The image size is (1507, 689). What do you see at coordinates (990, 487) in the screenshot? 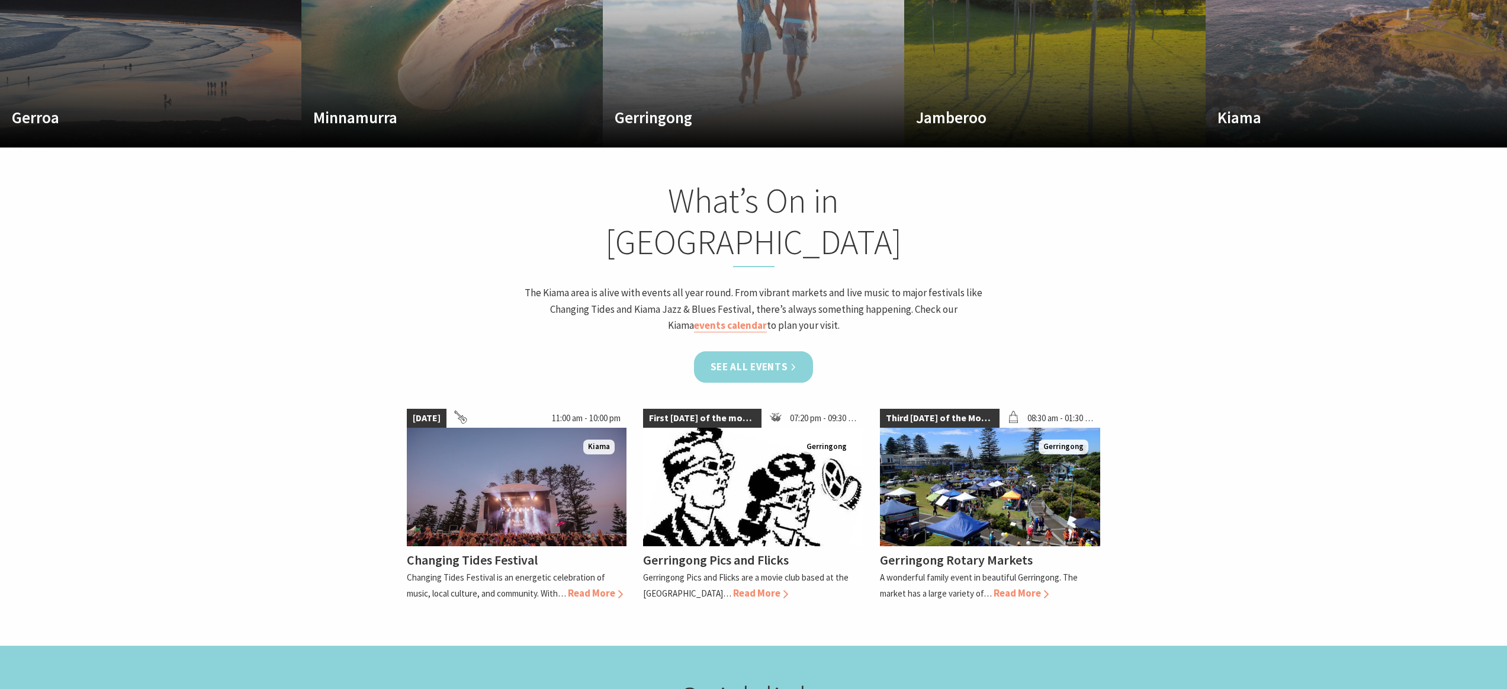
I see `img: Christmas Market and Street Parade` at bounding box center [990, 487].